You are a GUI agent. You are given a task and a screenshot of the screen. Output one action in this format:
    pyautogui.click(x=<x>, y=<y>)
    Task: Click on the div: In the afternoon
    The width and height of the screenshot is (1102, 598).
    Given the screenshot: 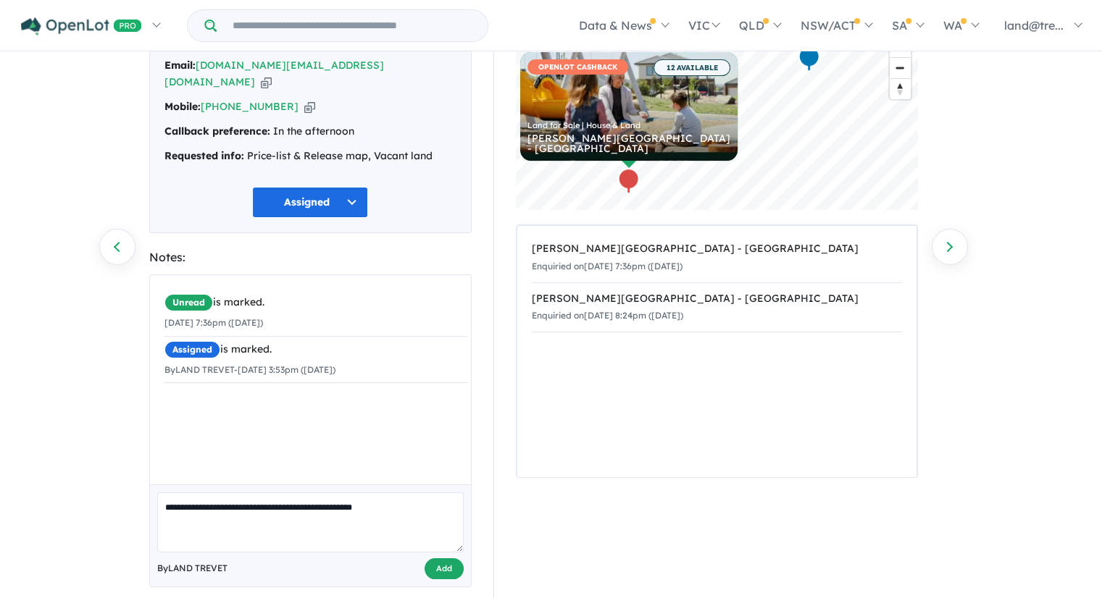 What is the action you would take?
    pyautogui.click(x=310, y=132)
    